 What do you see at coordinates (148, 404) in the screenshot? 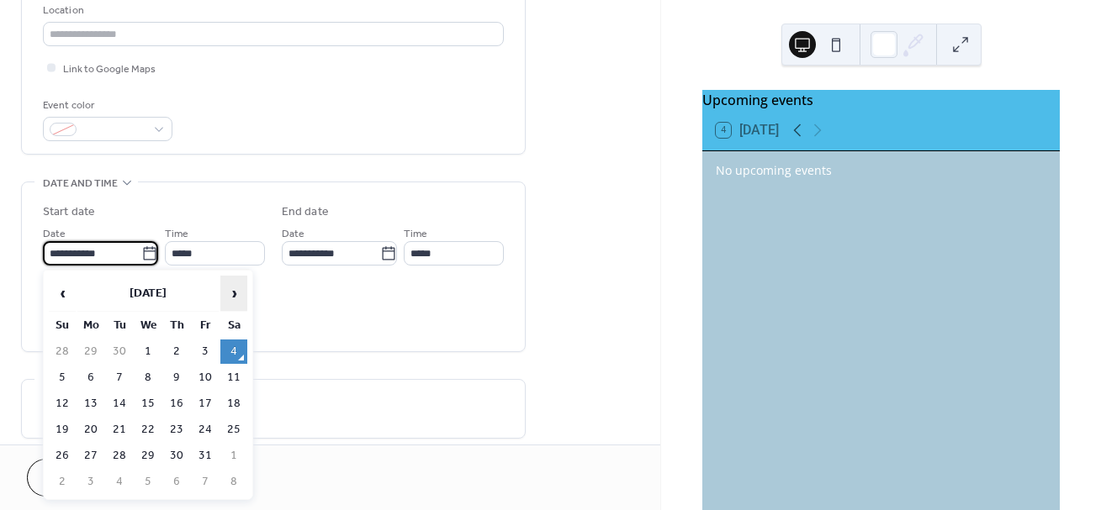
I see `td: 15` at bounding box center [148, 404].